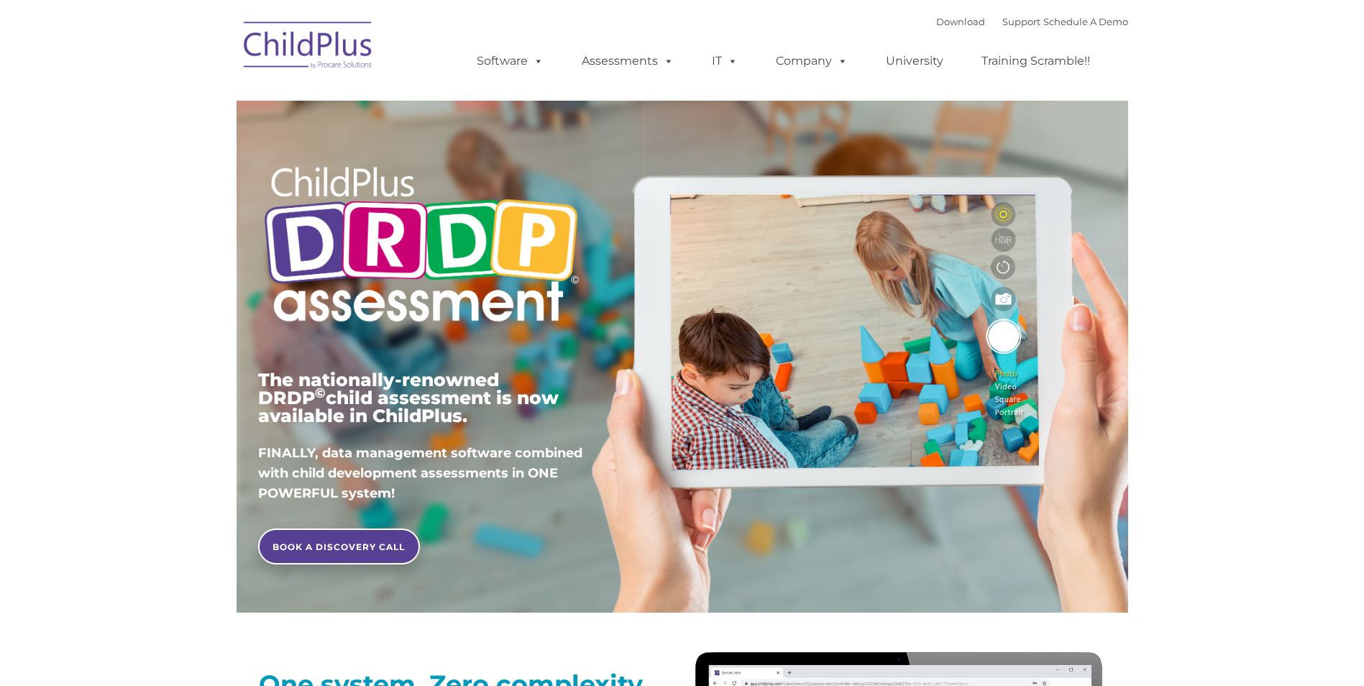 The width and height of the screenshot is (1364, 686). What do you see at coordinates (1021, 22) in the screenshot?
I see `a: Support` at bounding box center [1021, 22].